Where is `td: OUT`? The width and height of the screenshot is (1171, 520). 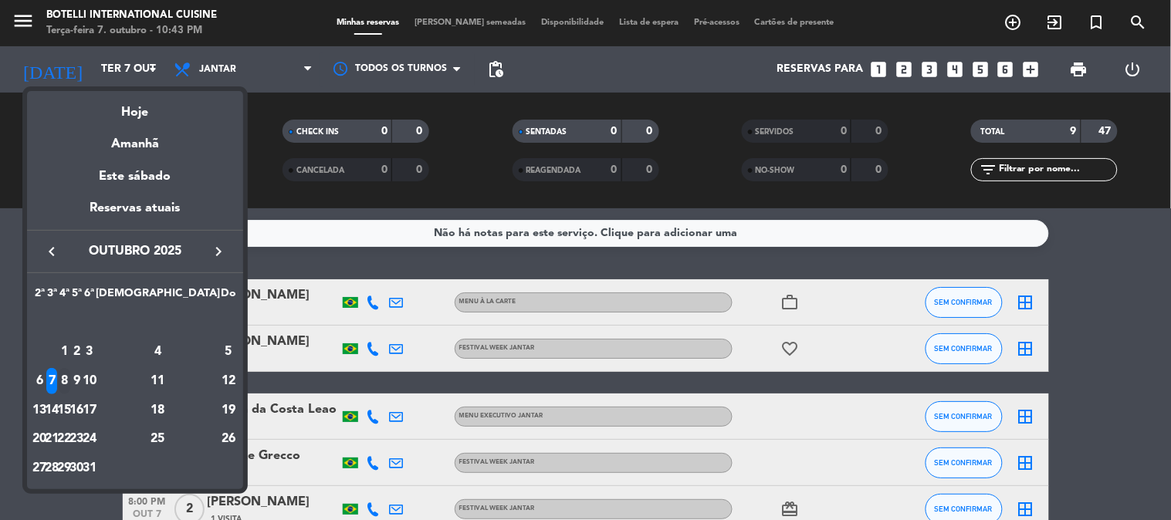 td: OUT is located at coordinates (135, 323).